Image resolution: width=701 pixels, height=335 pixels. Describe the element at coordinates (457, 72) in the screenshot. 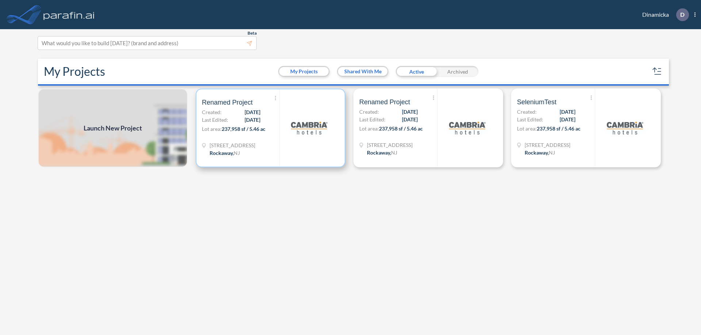

I see `div: Archived` at that location.